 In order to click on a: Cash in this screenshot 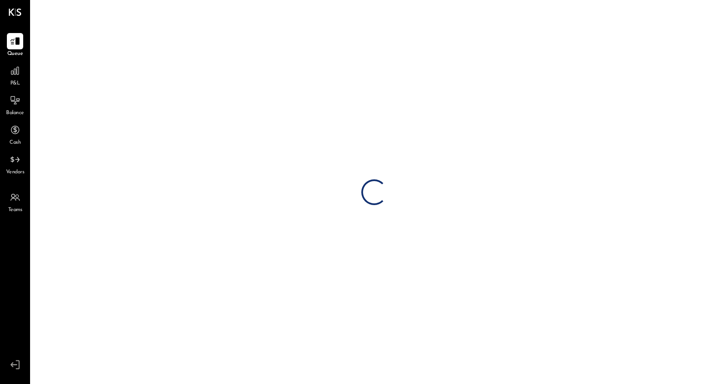, I will do `click(15, 134)`.